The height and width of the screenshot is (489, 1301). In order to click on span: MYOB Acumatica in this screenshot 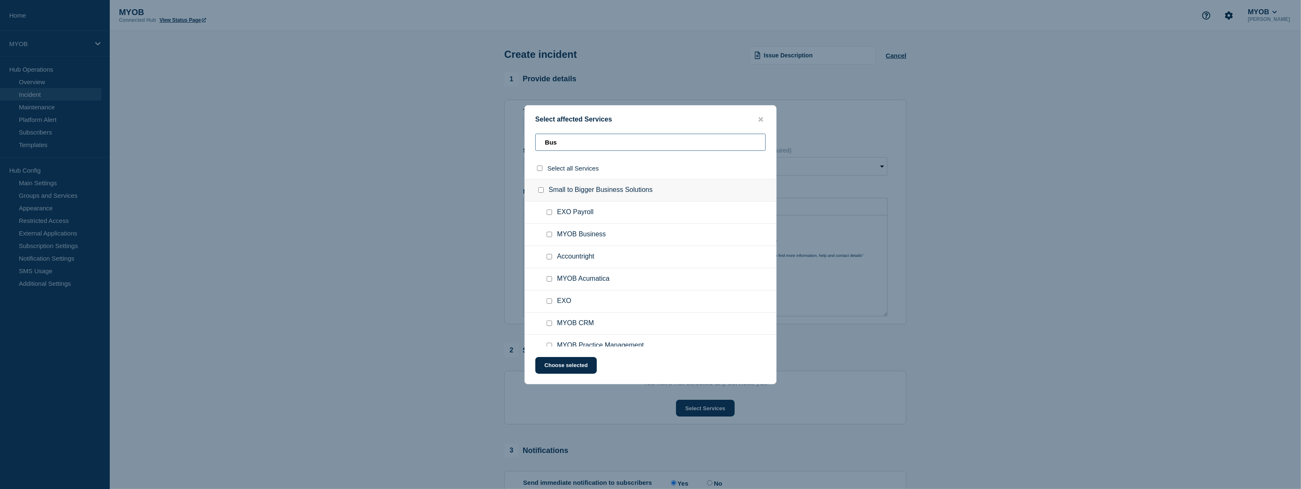, I will do `click(583, 279)`.